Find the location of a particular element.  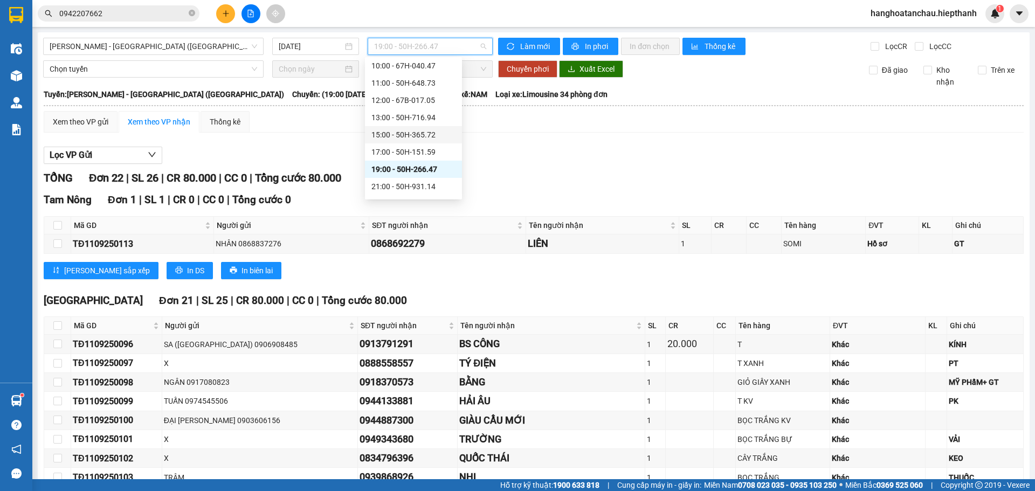

th: Ghi chú is located at coordinates (985, 326).